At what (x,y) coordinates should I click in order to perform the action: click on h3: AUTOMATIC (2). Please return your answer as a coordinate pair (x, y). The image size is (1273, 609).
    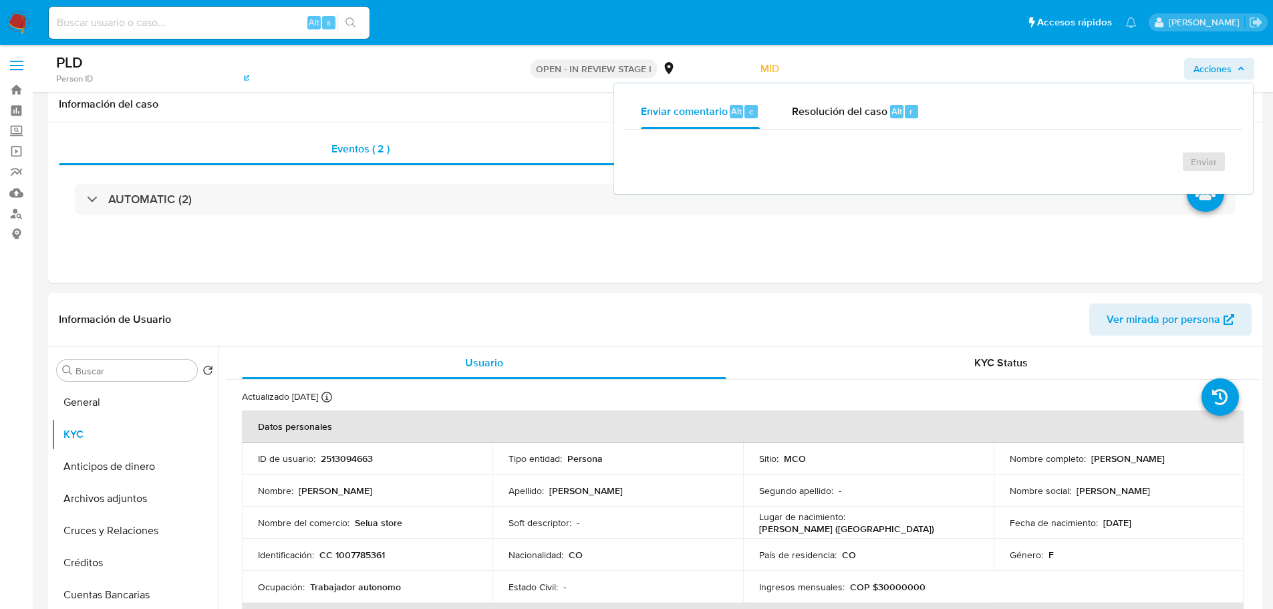
    Looking at the image, I should click on (150, 199).